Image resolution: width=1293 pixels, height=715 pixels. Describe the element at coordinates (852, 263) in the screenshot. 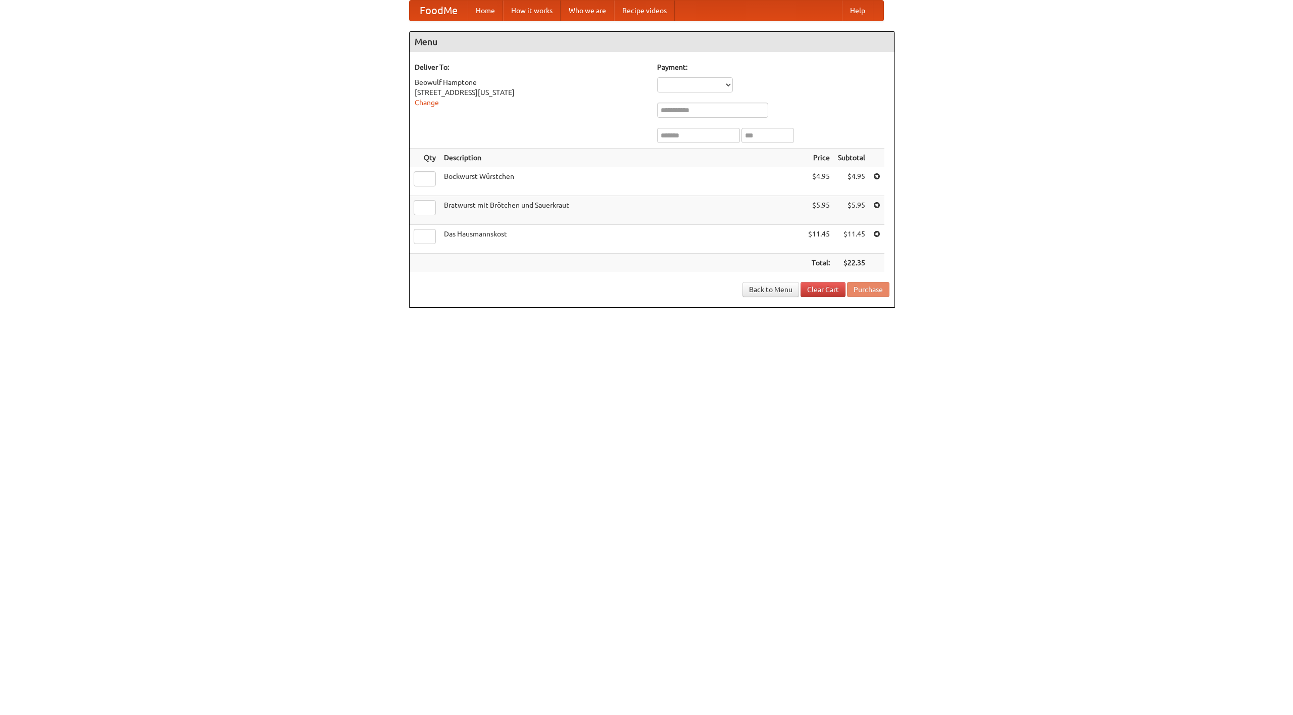

I see `th: $22.35` at that location.